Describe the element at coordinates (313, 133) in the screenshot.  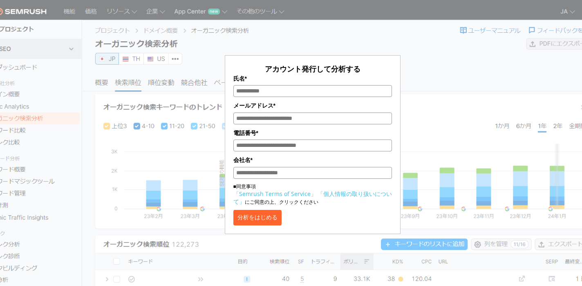
I see `label: 電話番号*` at that location.